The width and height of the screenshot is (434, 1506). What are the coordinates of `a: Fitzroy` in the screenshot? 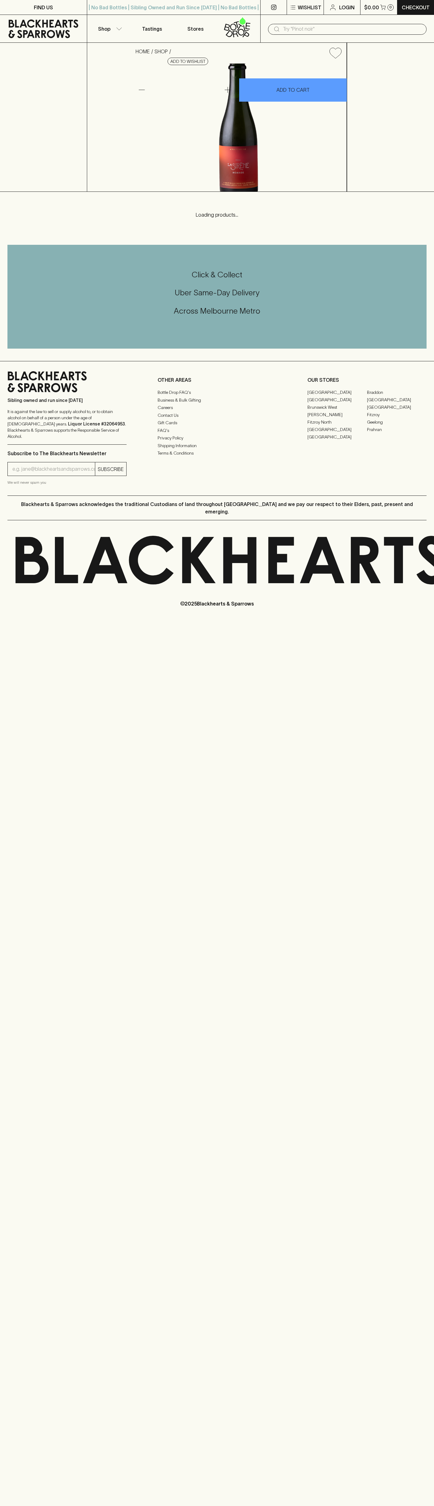 It's located at (396, 415).